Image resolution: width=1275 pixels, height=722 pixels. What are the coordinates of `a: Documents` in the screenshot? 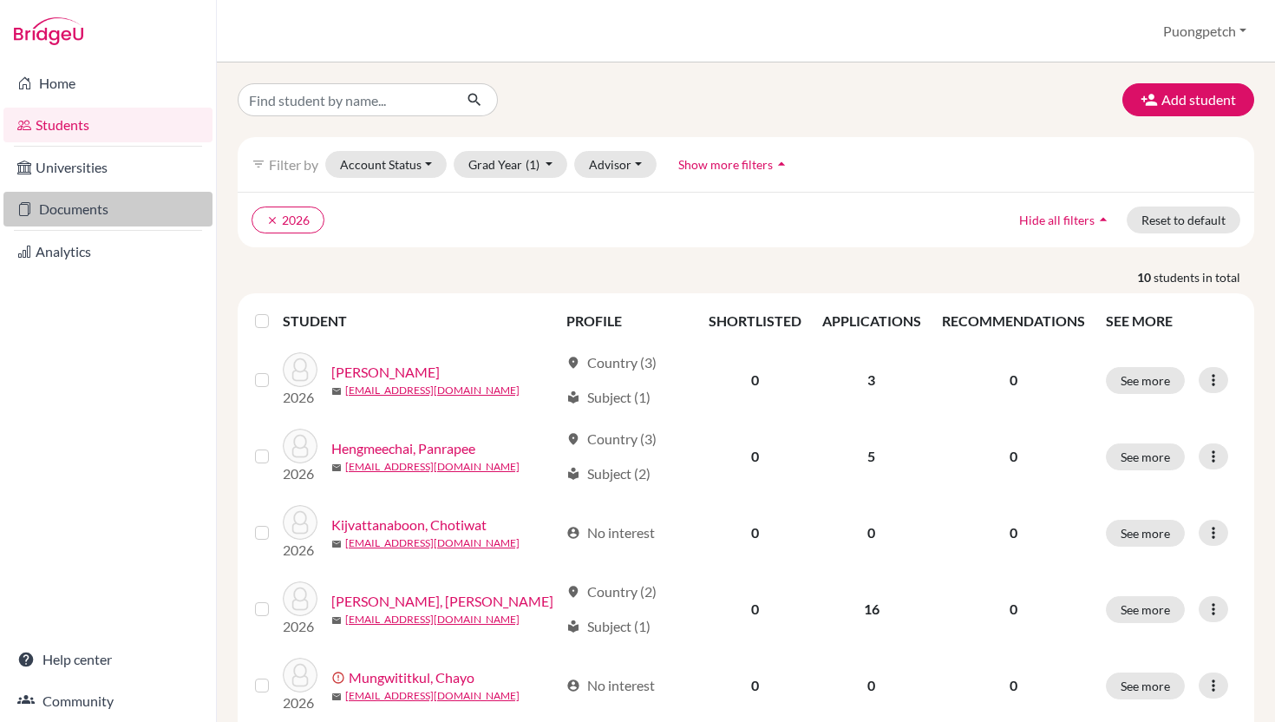 It's located at (108, 209).